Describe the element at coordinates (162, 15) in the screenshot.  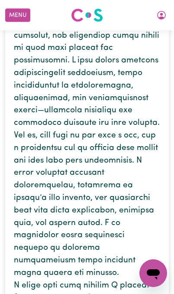
I see `button: My Account` at that location.